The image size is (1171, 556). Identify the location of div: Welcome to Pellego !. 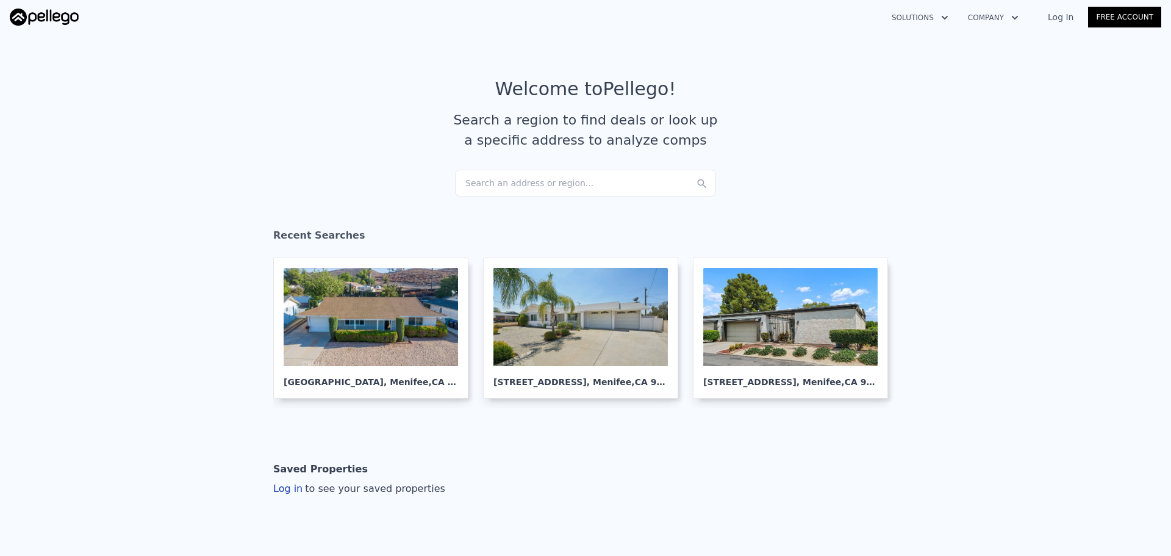
(585, 89).